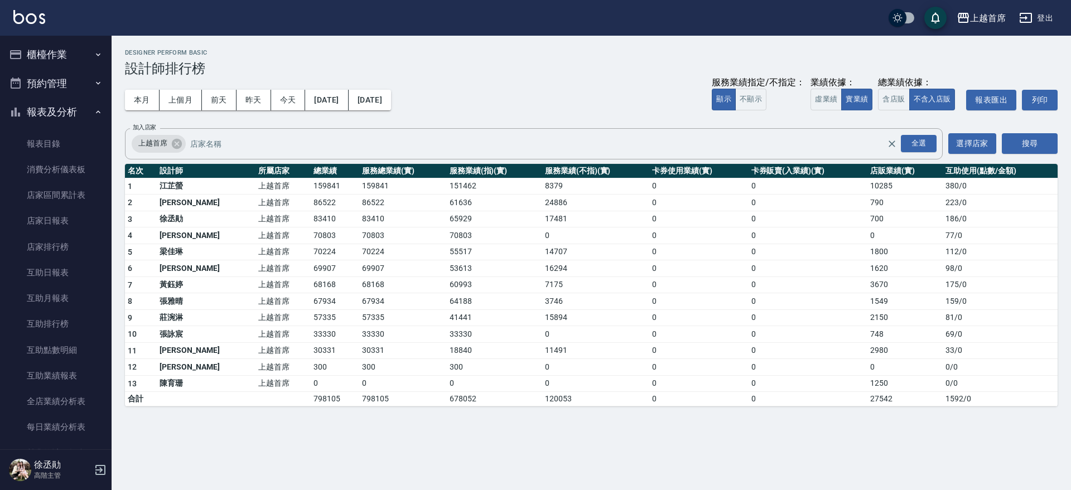  What do you see at coordinates (1000, 219) in the screenshot?
I see `td: 186 / 0` at bounding box center [1000, 219].